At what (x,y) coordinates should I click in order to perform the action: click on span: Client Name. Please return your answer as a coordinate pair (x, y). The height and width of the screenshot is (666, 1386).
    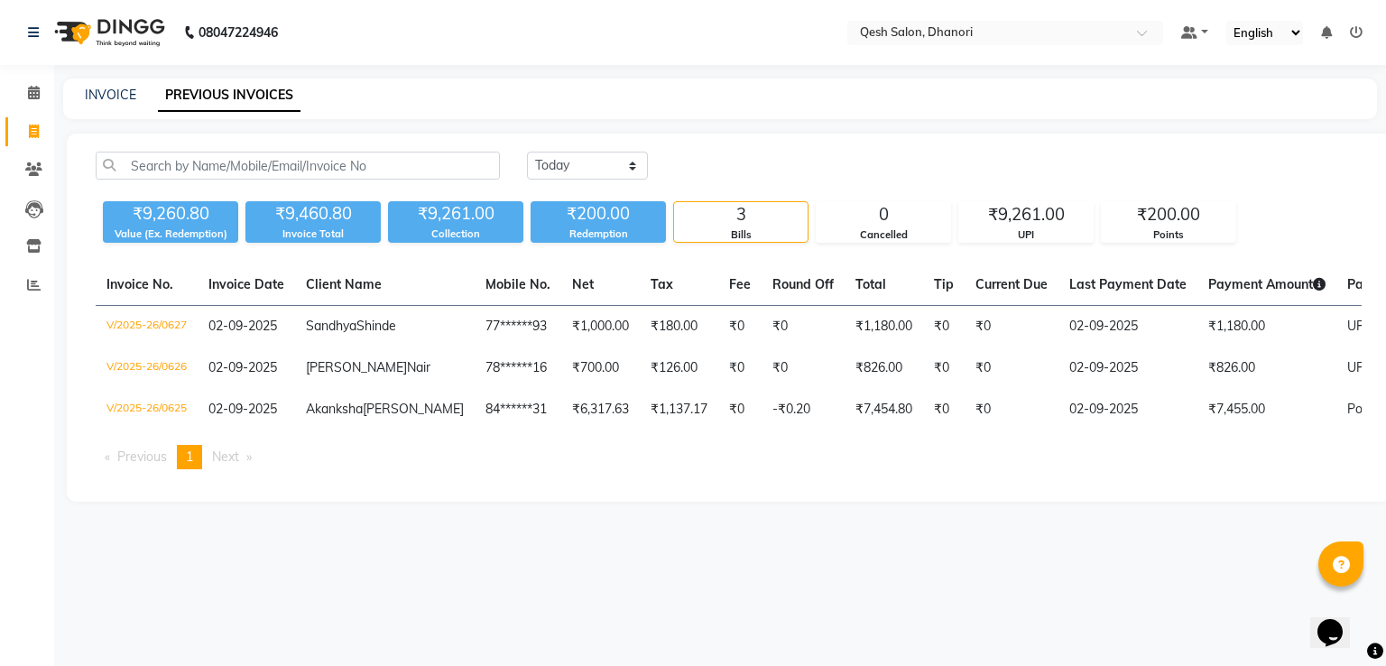
    Looking at the image, I should click on (344, 284).